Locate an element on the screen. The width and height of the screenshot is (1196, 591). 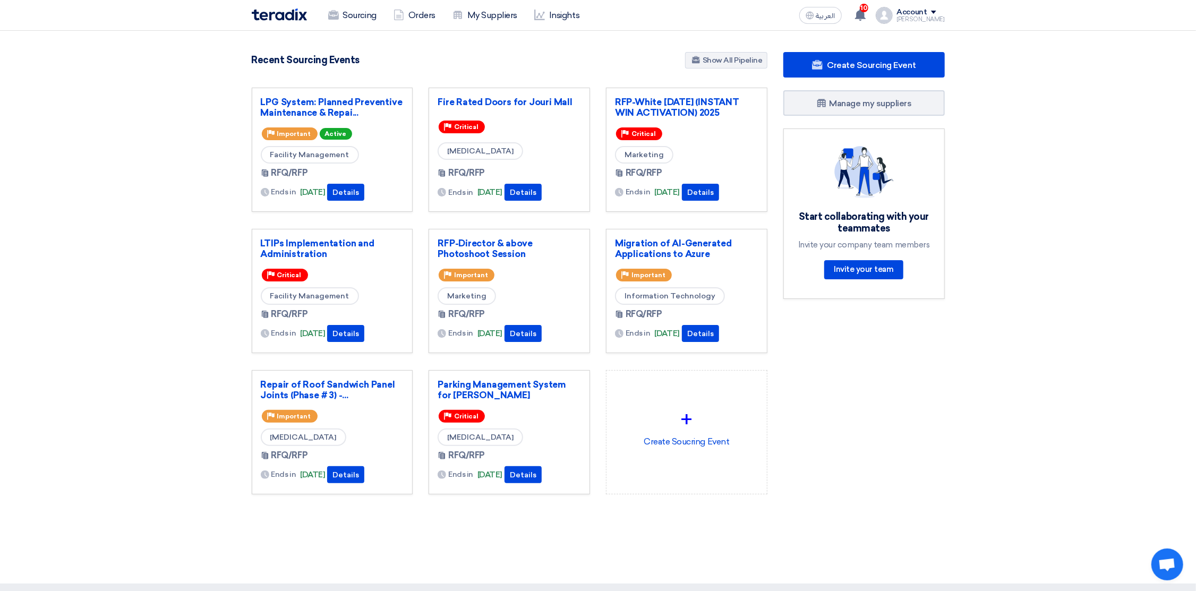
a: Manage my suppliers is located at coordinates (864, 103).